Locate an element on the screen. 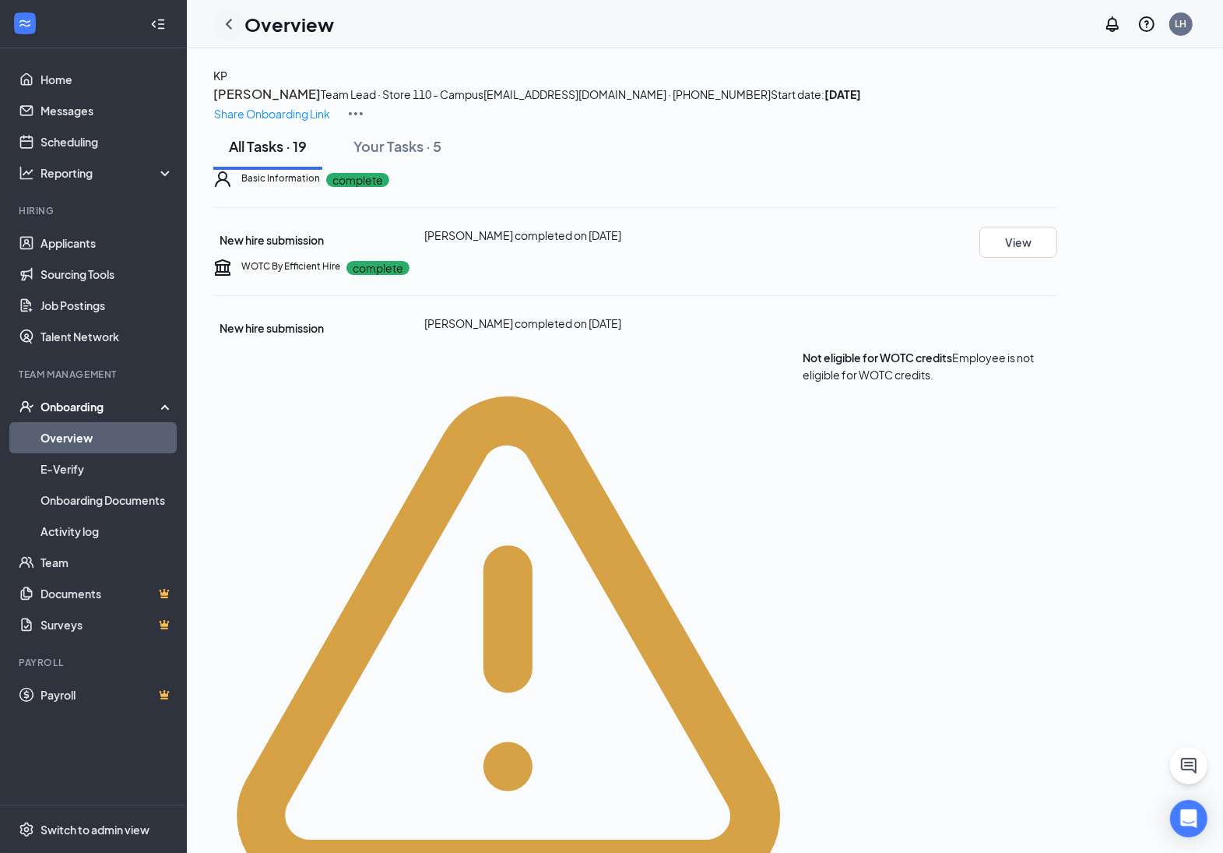 Image resolution: width=1223 pixels, height=853 pixels. button: View is located at coordinates (1018, 242).